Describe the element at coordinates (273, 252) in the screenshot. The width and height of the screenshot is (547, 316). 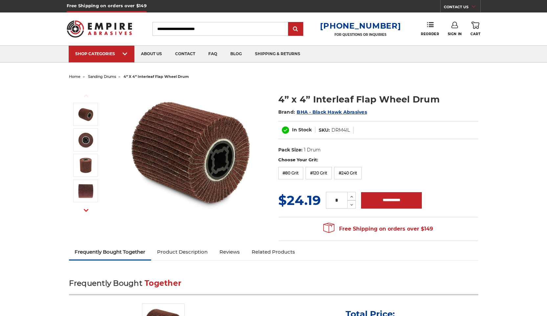
I see `a: Related Products` at that location.